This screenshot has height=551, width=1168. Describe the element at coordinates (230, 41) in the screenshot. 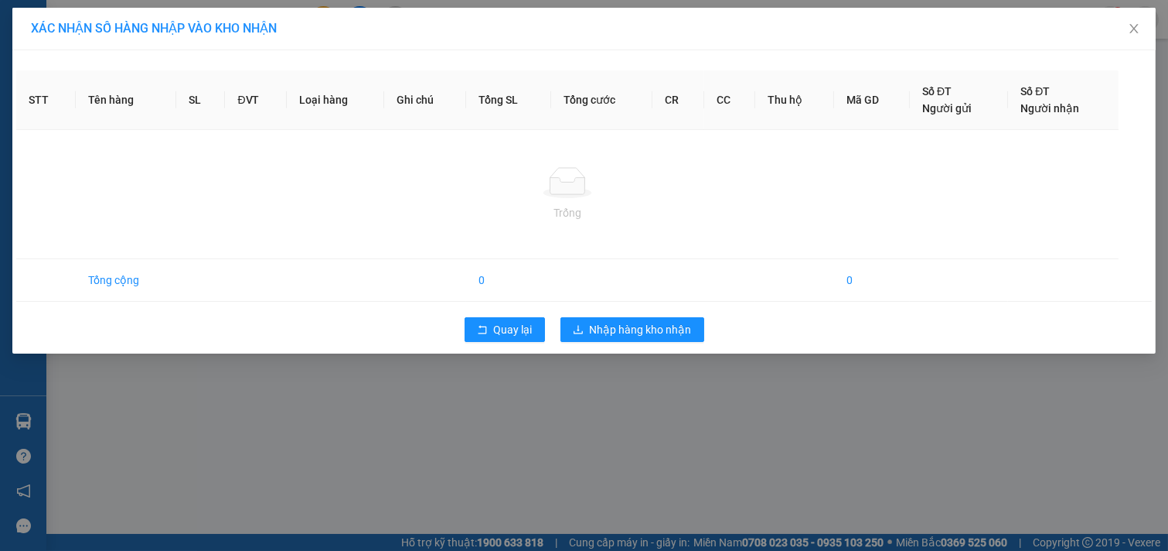

I see `div: TOÀN TG` at that location.